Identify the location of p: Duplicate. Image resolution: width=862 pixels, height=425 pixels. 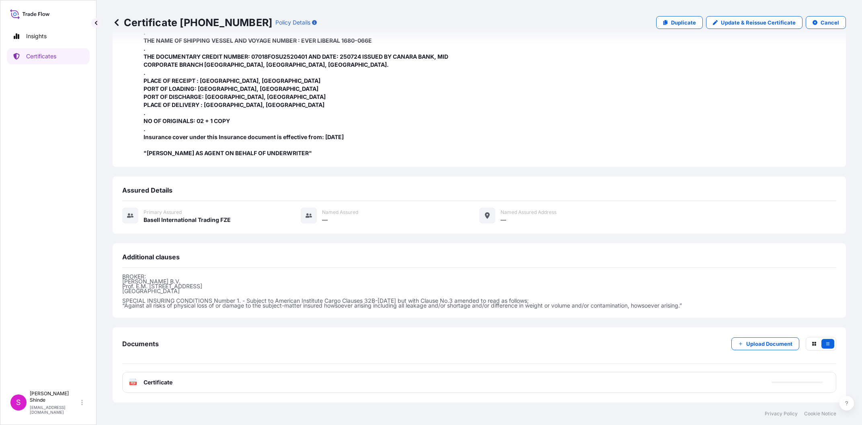
(684, 23).